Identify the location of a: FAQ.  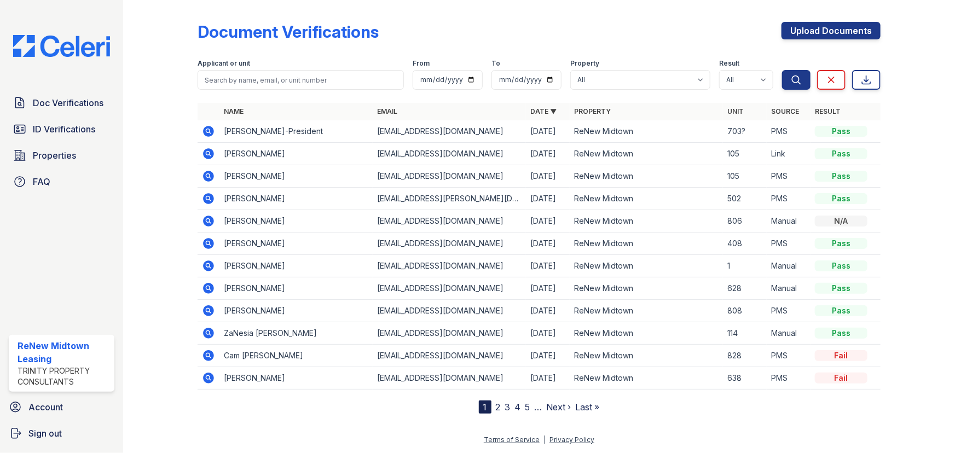
(61, 182).